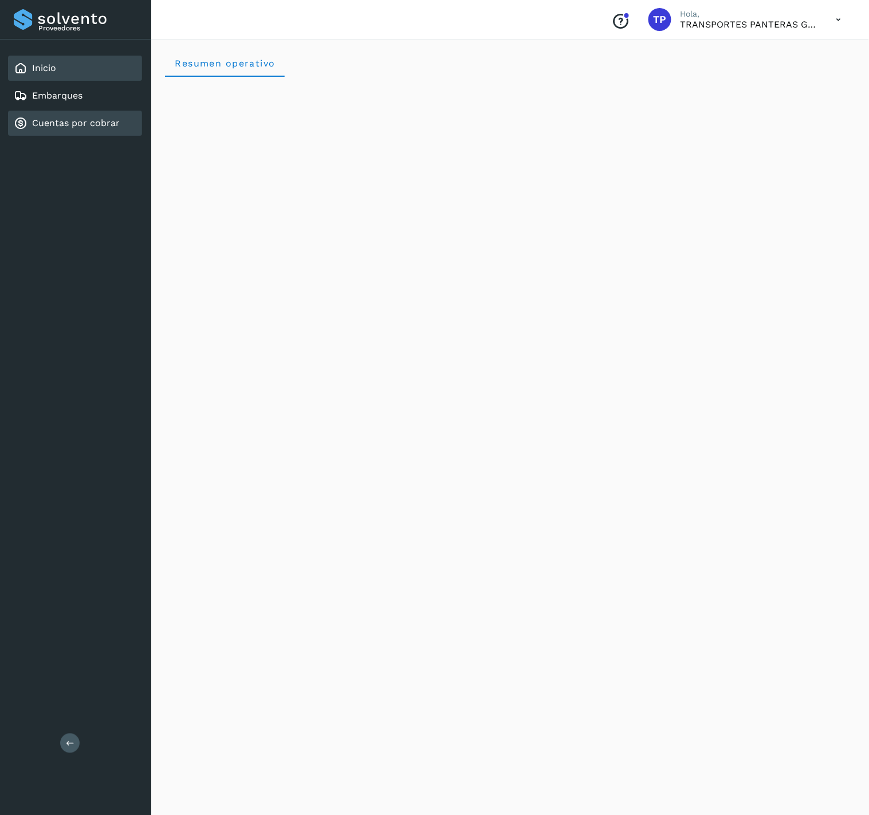 Image resolution: width=869 pixels, height=815 pixels. Describe the element at coordinates (750, 14) in the screenshot. I see `p: Hola,` at that location.